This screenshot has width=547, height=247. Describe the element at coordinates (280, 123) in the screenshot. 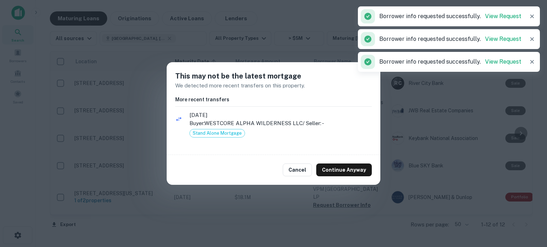

I see `p: Buyer: WESTCORE ALPHA WILDERNESS LLC / Seller: -` at that location.